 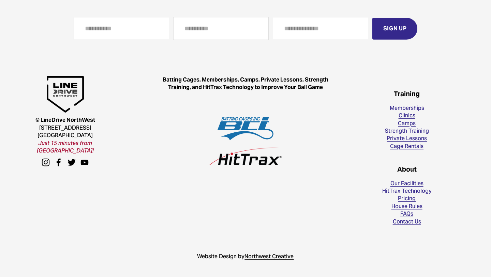 What do you see at coordinates (407, 222) in the screenshot?
I see `a: Contact Us` at bounding box center [407, 222].